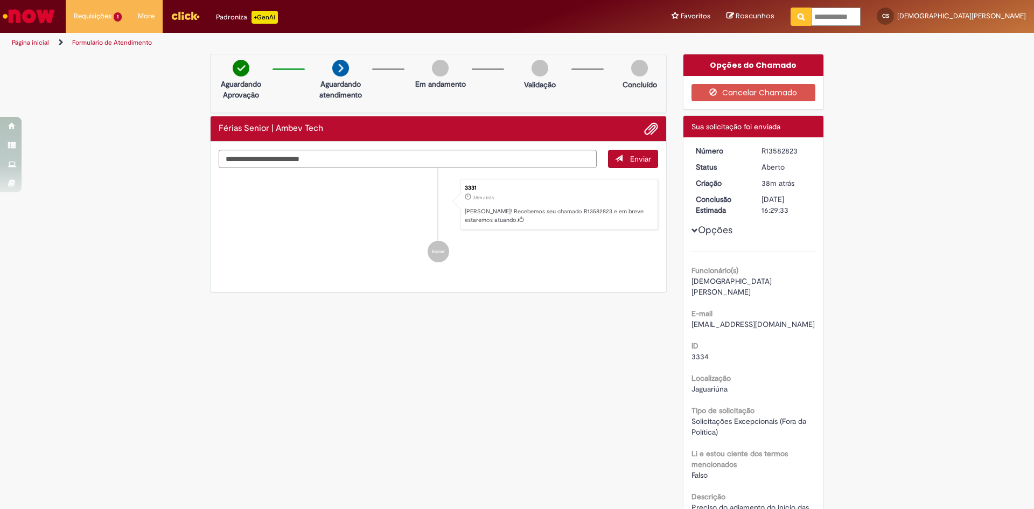  What do you see at coordinates (247, 17) in the screenshot?
I see `div: Padroniza` at bounding box center [247, 17].